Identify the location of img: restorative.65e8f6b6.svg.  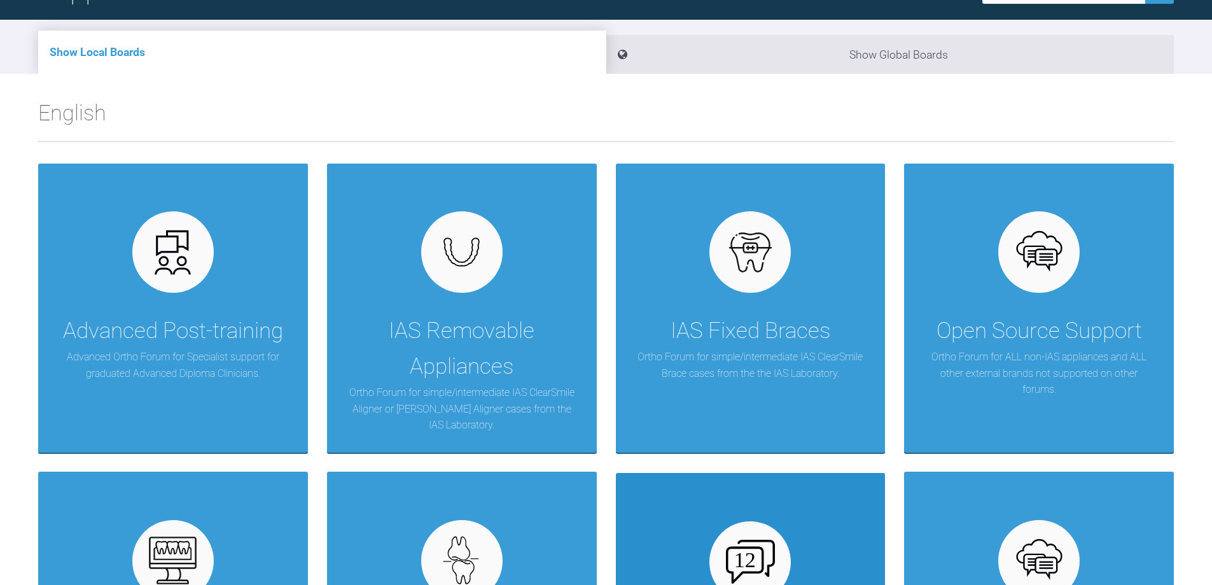
(172, 560).